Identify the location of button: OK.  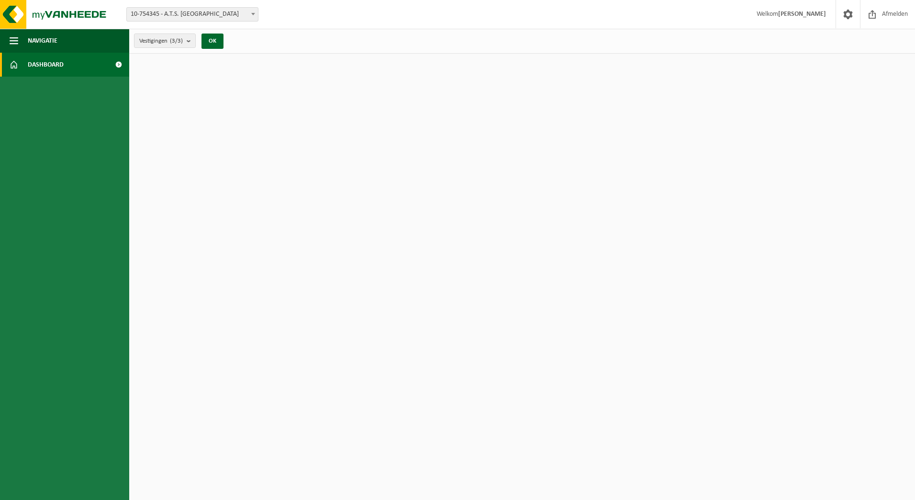
(212, 41).